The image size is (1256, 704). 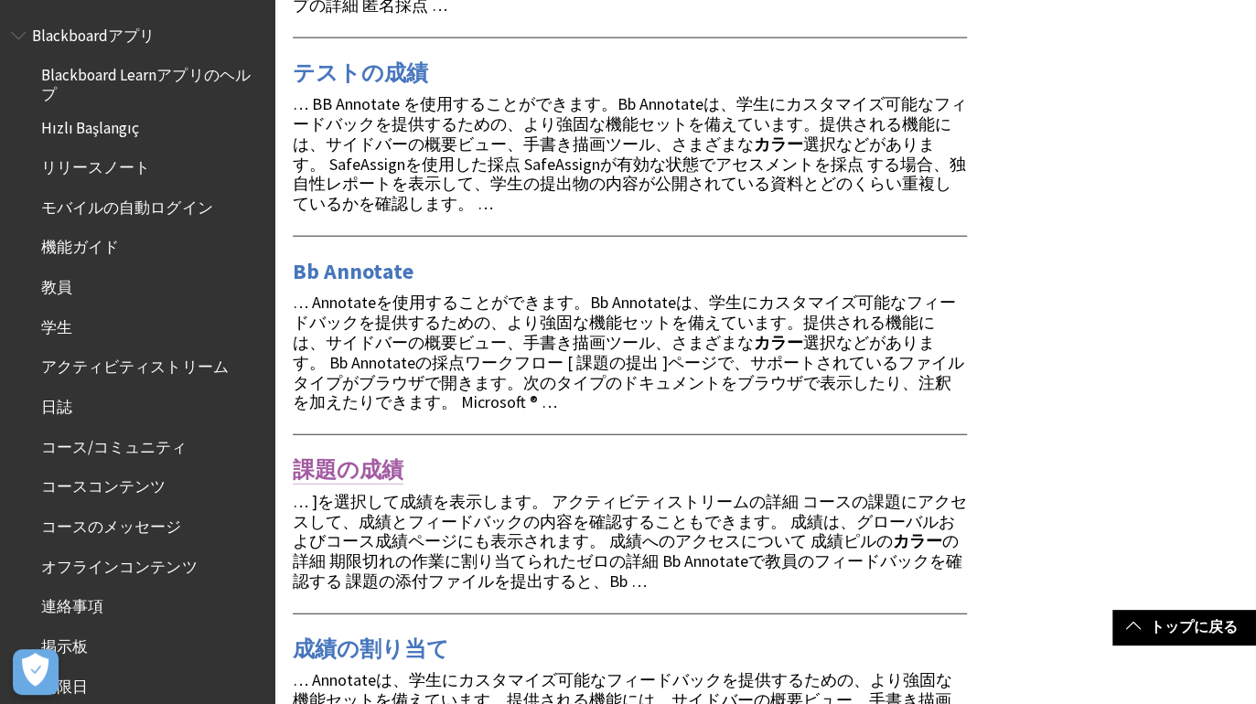 I want to click on span: オフラインコンテンツ, so click(x=119, y=563).